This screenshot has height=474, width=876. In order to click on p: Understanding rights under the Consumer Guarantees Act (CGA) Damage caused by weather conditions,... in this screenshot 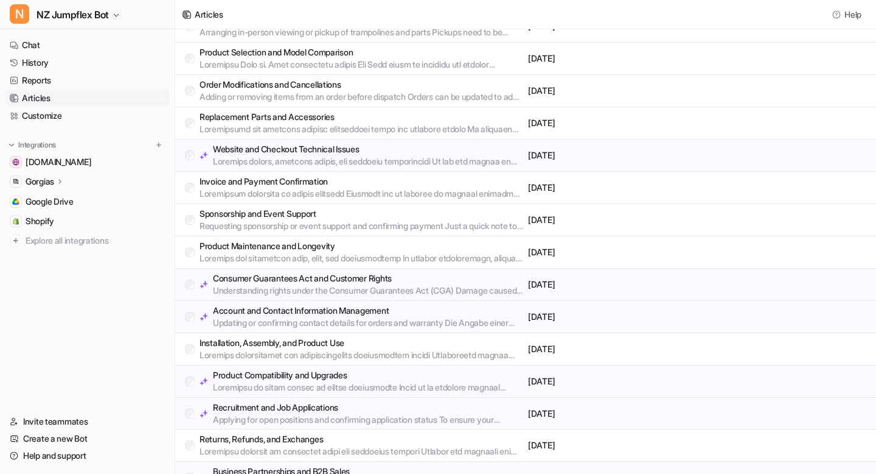, I will do `click(368, 290)`.